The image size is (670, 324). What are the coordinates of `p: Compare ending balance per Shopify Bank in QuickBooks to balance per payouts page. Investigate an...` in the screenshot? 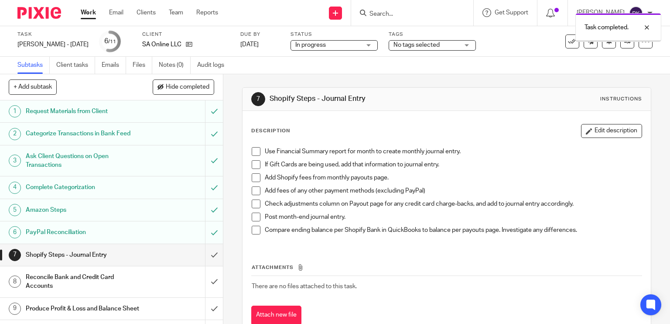 It's located at (453, 230).